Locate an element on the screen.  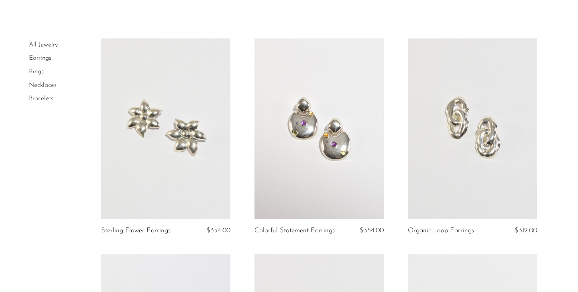
a: All Jewelry is located at coordinates (43, 45).